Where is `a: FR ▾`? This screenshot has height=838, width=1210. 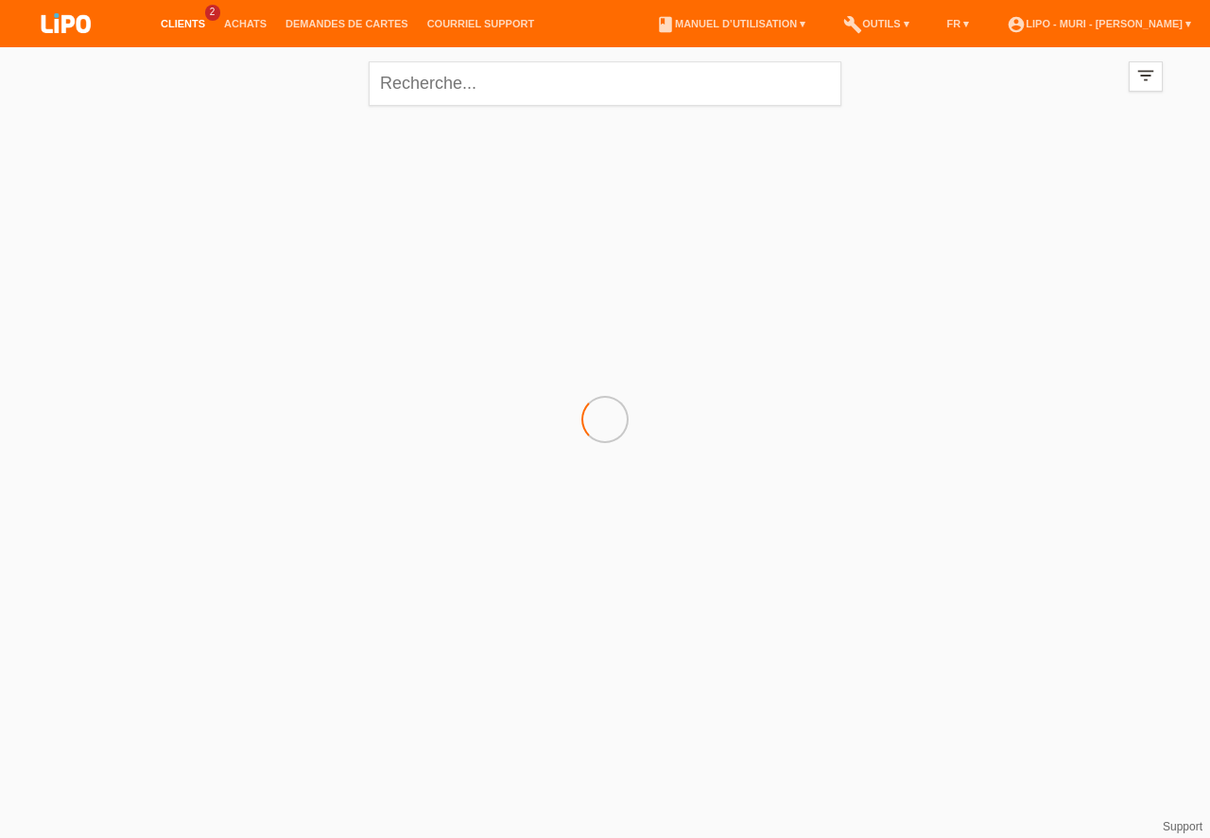
a: FR ▾ is located at coordinates (958, 24).